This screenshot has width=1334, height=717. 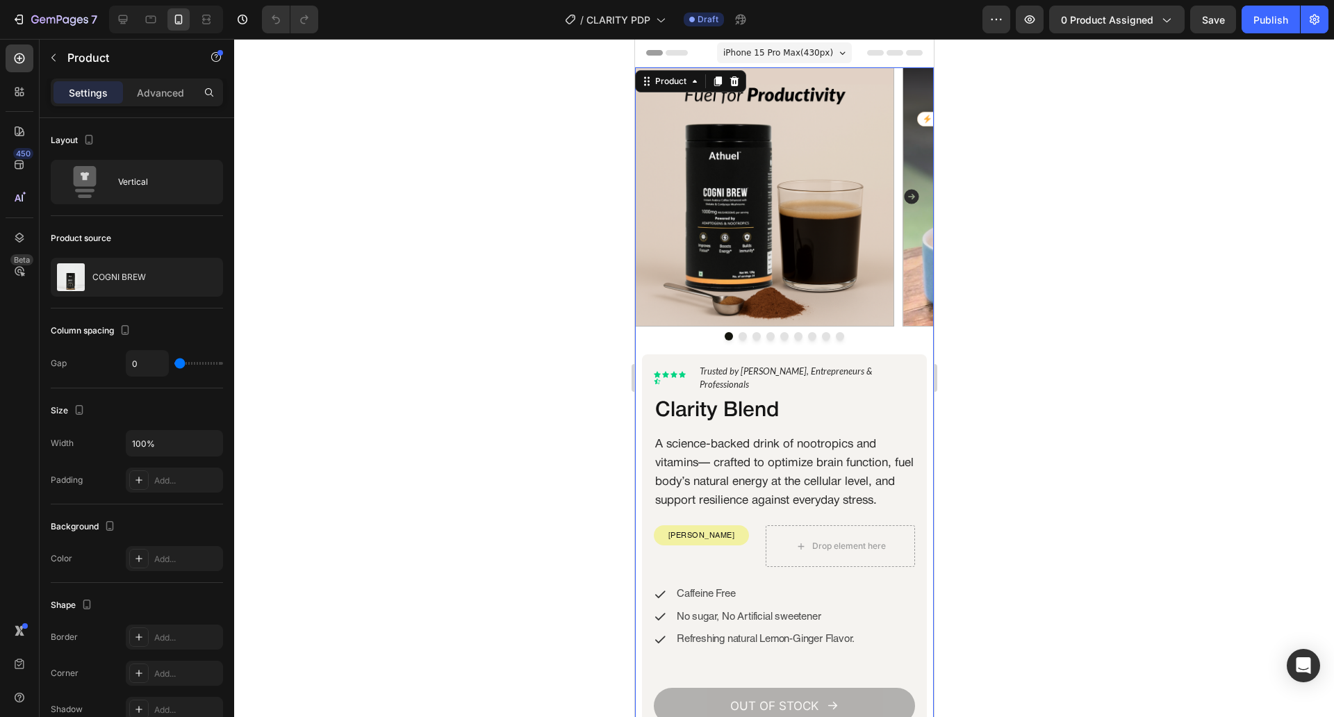 I want to click on p: Advanced, so click(x=160, y=92).